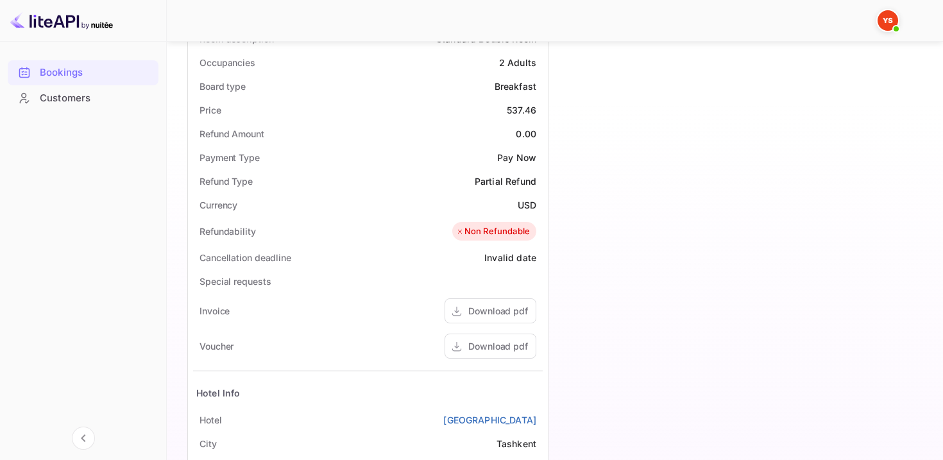 The width and height of the screenshot is (943, 460). Describe the element at coordinates (235, 281) in the screenshot. I see `div: Special requests` at that location.